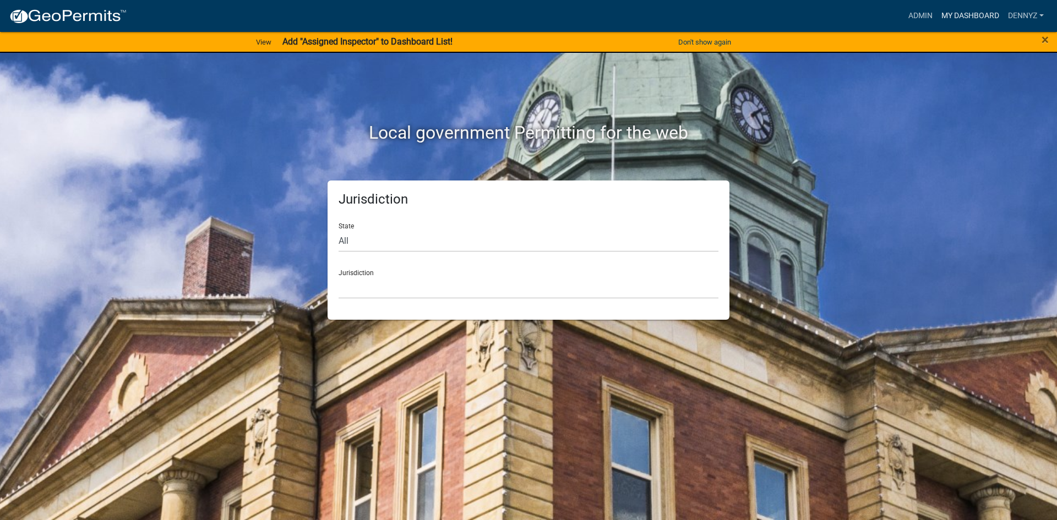 The image size is (1057, 520). Describe the element at coordinates (970, 16) in the screenshot. I see `a: My Dashboard` at that location.